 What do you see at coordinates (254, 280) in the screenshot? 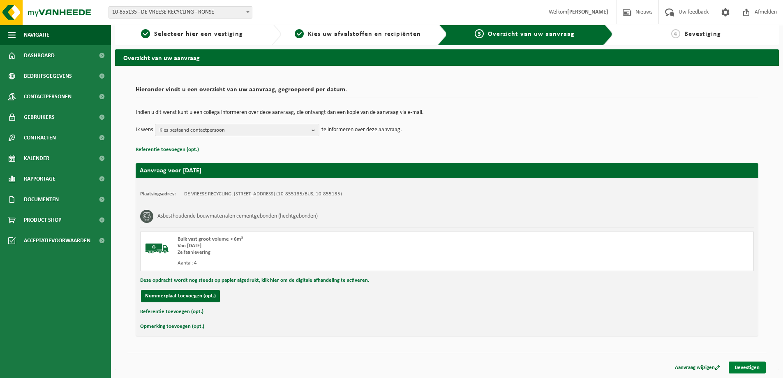
I see `button: Deze opdracht wordt nog steeds op papier afgedrukt, klik hier om de digitale afhandeling te activ...` at bounding box center [254, 280].